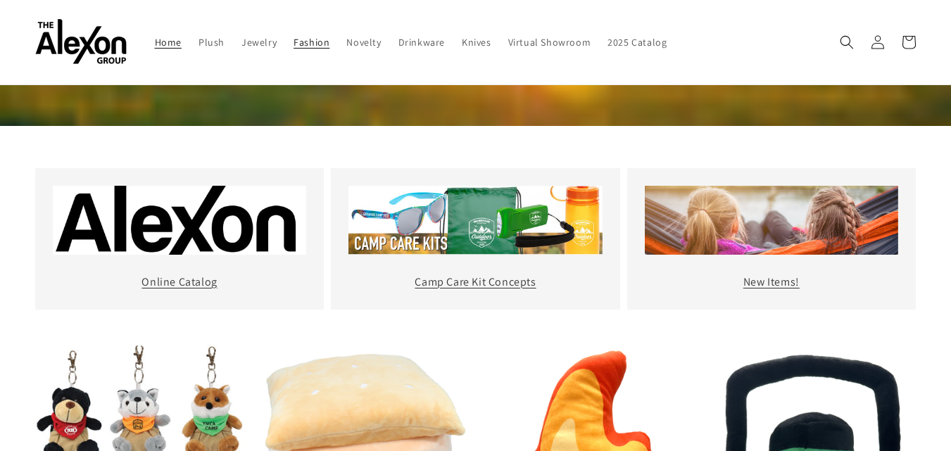 Image resolution: width=951 pixels, height=451 pixels. What do you see at coordinates (168, 42) in the screenshot?
I see `span: Home` at bounding box center [168, 42].